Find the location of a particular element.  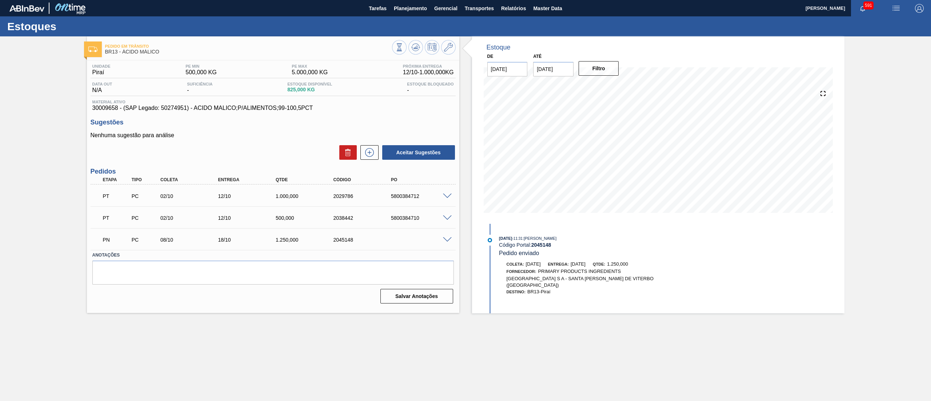

span: 1.250,000 is located at coordinates (618, 264).